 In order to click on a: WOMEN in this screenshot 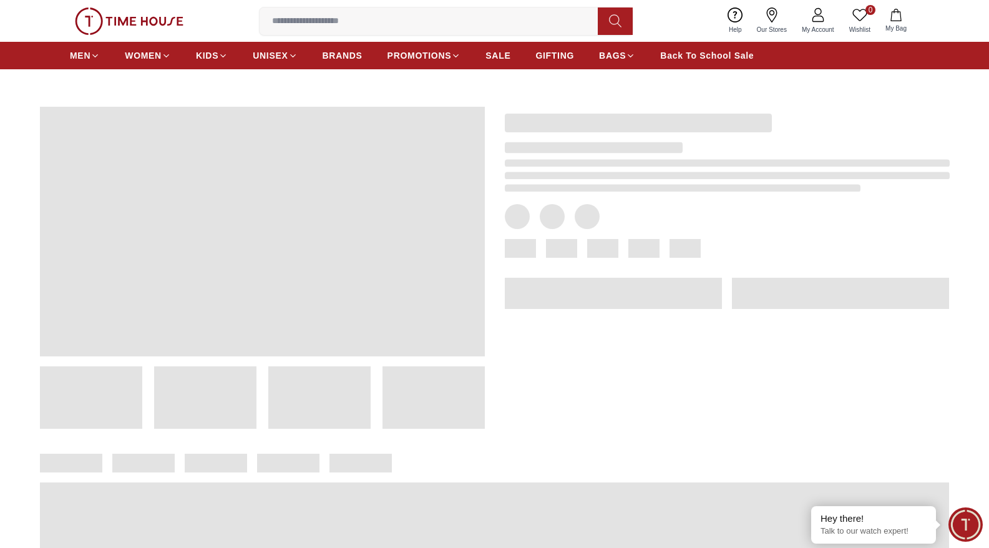, I will do `click(148, 56)`.